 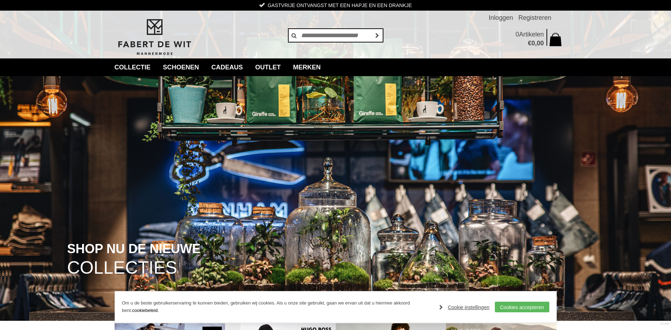 What do you see at coordinates (154, 37) in the screenshot?
I see `a: Fabert de Wit` at bounding box center [154, 37].